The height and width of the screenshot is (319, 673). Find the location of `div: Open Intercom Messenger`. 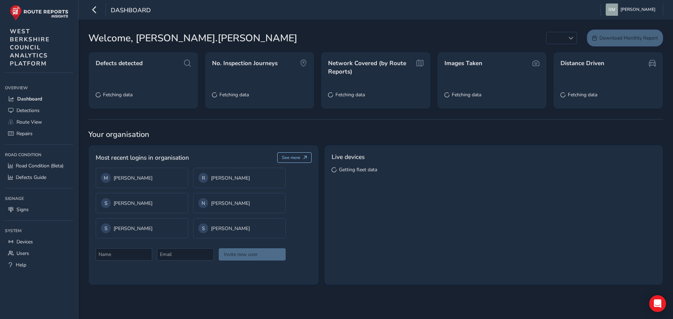

div: Open Intercom Messenger is located at coordinates (658, 304).